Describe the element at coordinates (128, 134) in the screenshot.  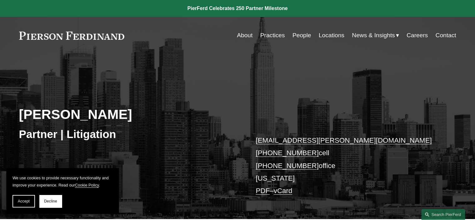
I see `h3: Partner | Litigation` at that location.